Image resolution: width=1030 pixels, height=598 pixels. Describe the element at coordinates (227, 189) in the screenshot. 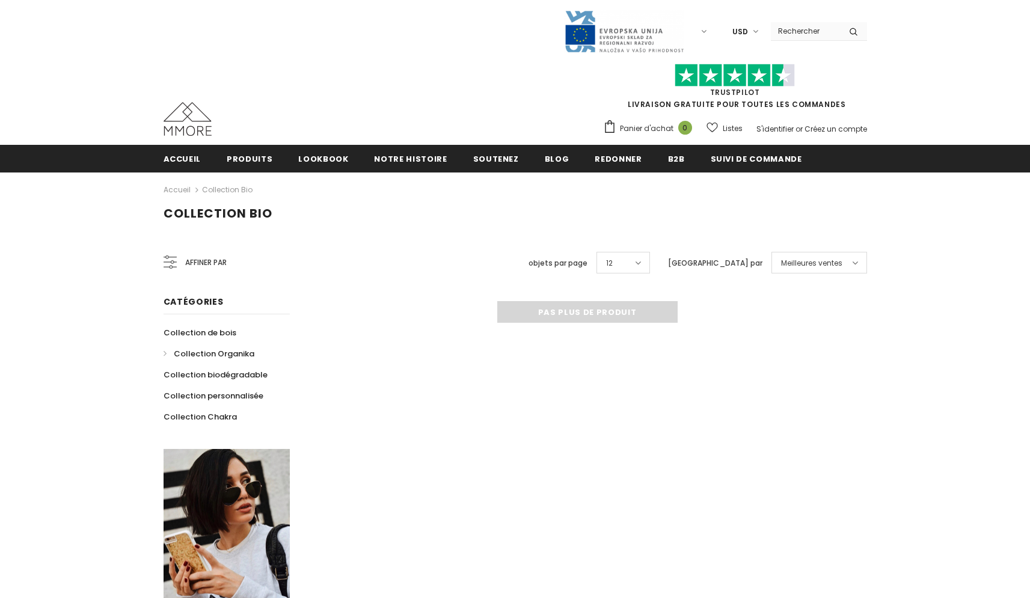

I see `a: Collection Bio` at that location.